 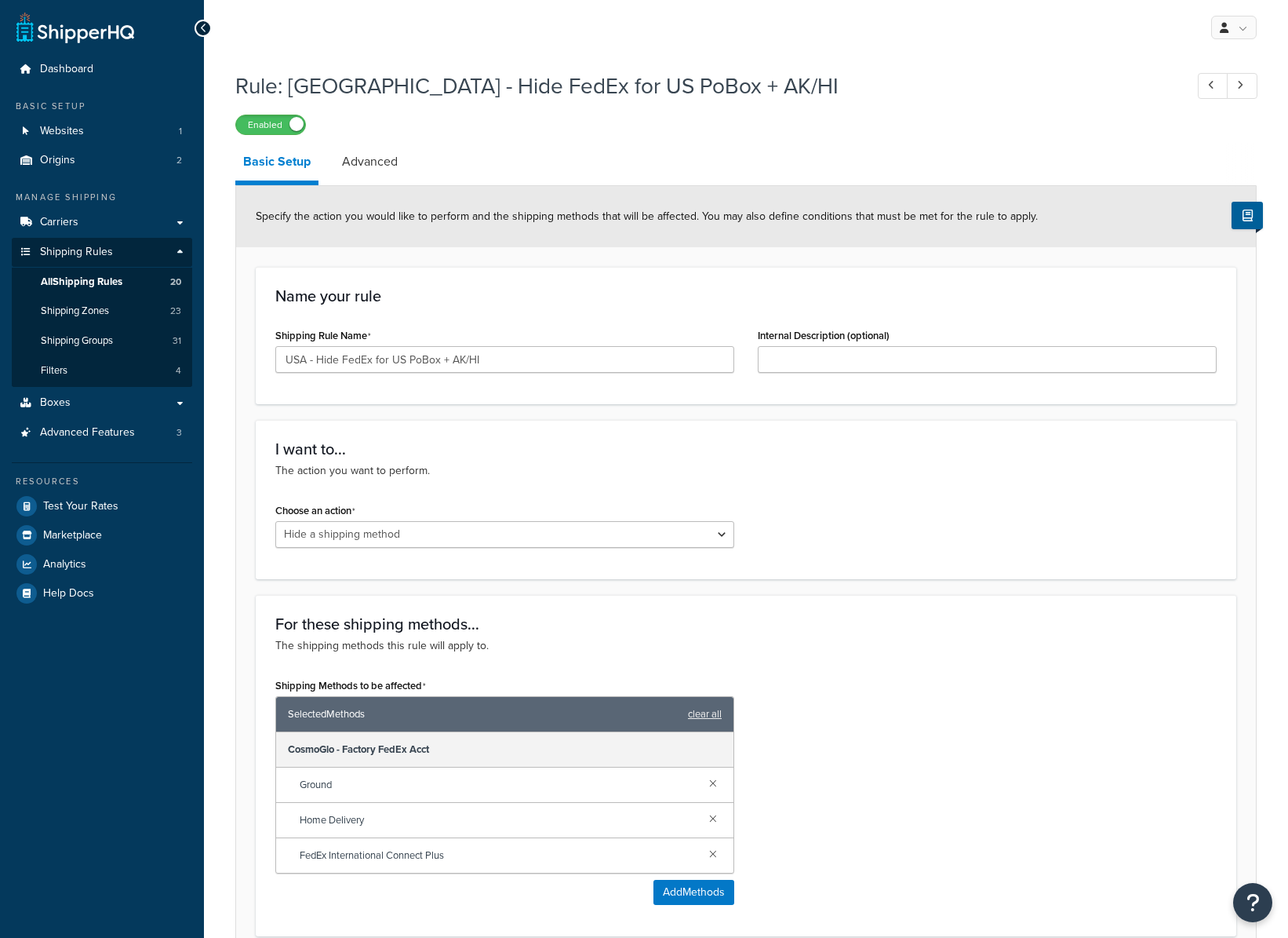 I want to click on a: Test Your Rates, so click(x=102, y=506).